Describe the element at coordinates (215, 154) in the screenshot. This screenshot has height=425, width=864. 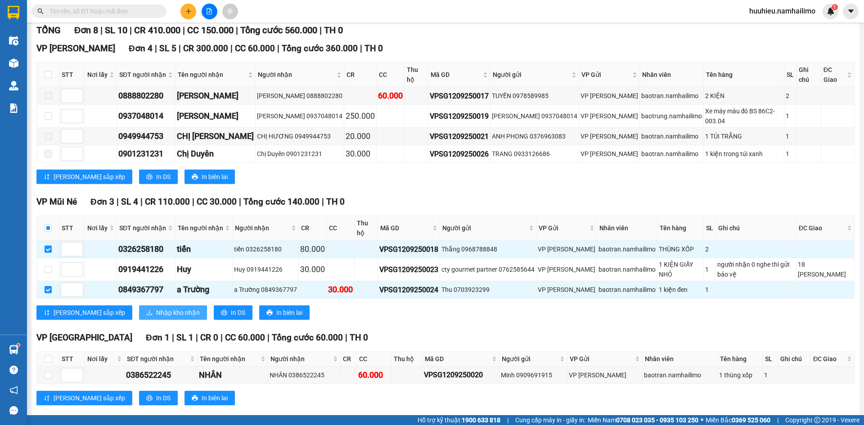
I see `div: Chị Duyên` at that location.